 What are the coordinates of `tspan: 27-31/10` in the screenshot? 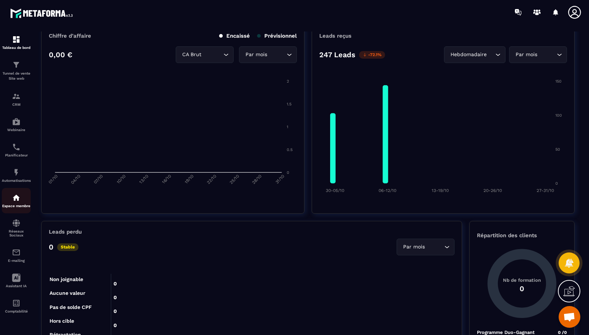 It's located at (546, 190).